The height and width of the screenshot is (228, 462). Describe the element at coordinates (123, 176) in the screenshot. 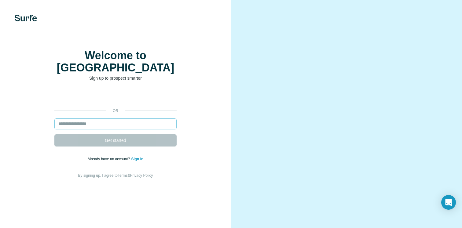

I see `a: Terms` at that location.